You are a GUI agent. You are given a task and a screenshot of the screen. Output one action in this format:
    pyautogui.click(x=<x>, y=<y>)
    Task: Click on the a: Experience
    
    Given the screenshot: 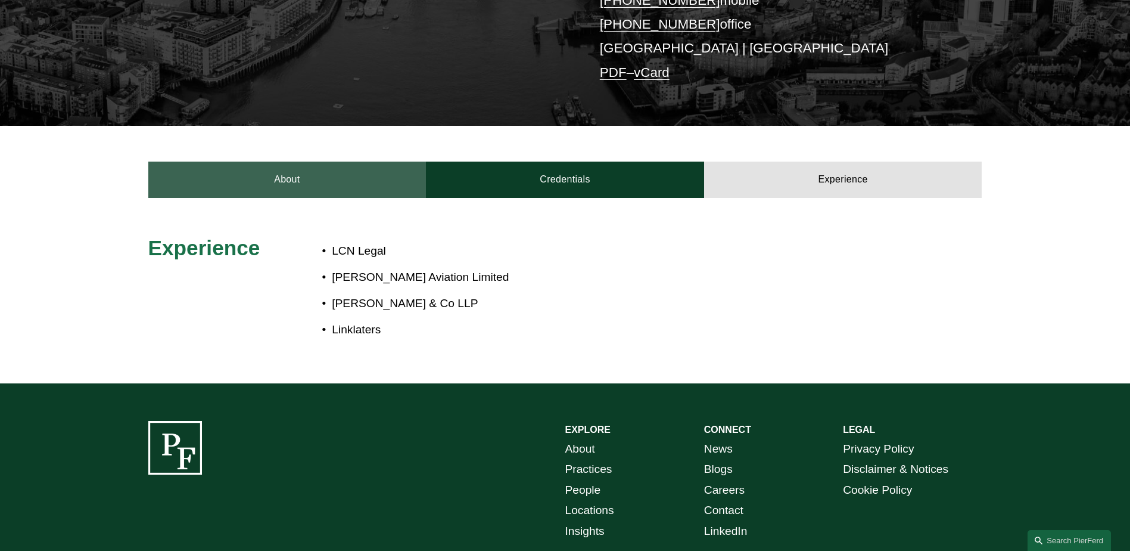 What is the action you would take?
    pyautogui.click(x=843, y=179)
    